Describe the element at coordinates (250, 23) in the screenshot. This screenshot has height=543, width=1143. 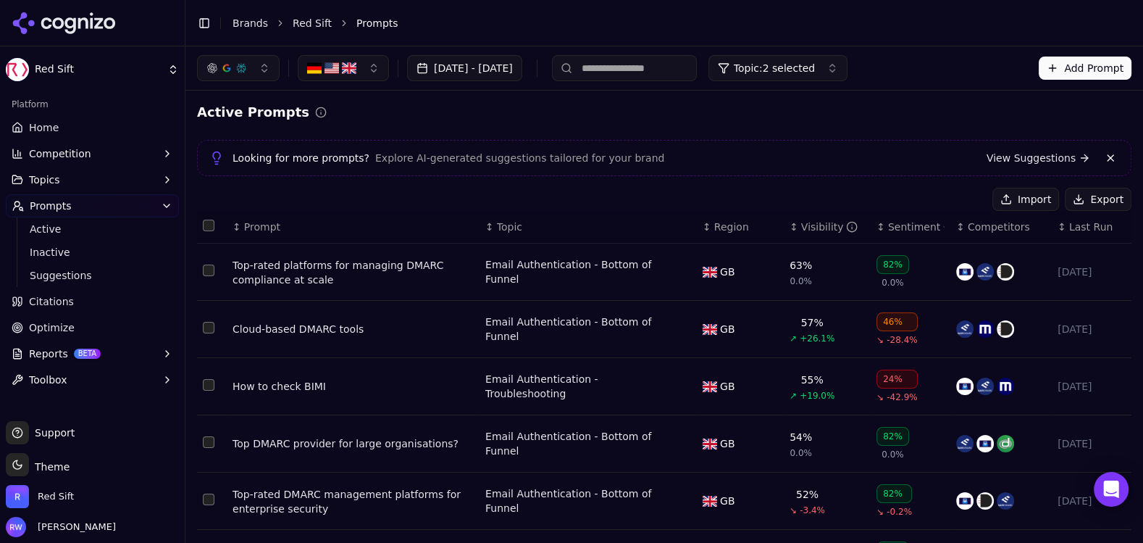
I see `a: Brands` at that location.